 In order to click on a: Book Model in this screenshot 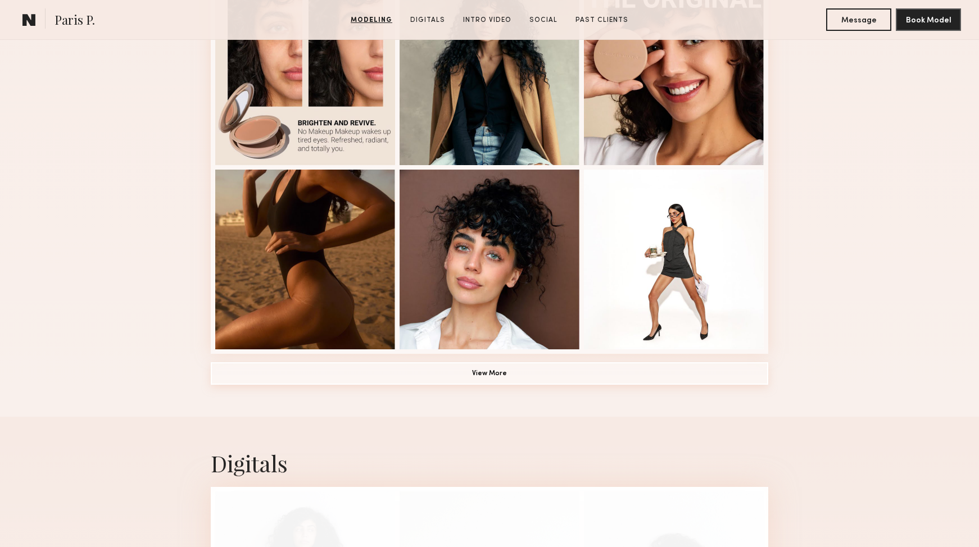, I will do `click(928, 19)`.